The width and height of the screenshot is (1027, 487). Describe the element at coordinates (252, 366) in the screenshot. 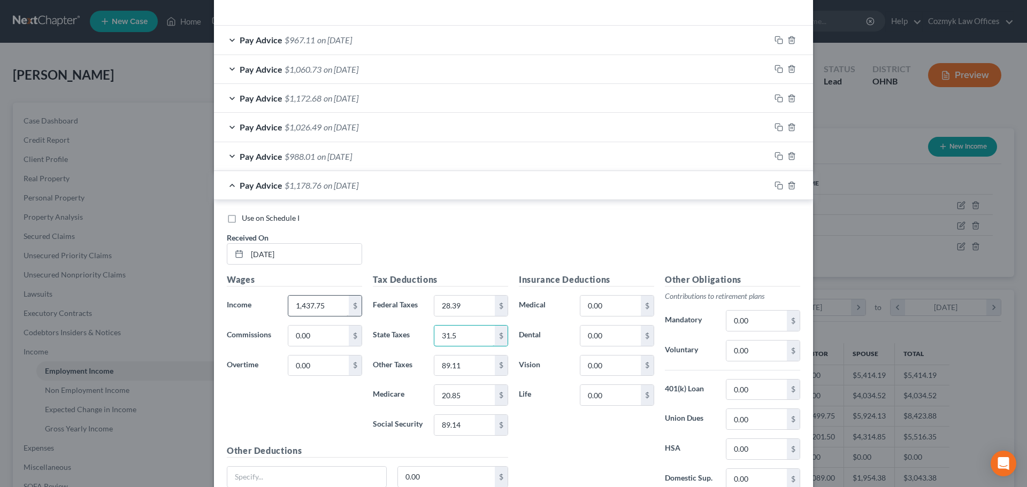

I see `label: Overtime` at that location.